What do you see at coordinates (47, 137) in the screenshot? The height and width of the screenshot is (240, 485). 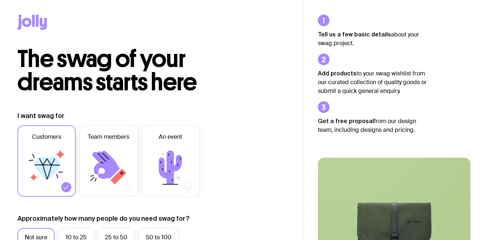 I see `span: Customers` at bounding box center [47, 137].